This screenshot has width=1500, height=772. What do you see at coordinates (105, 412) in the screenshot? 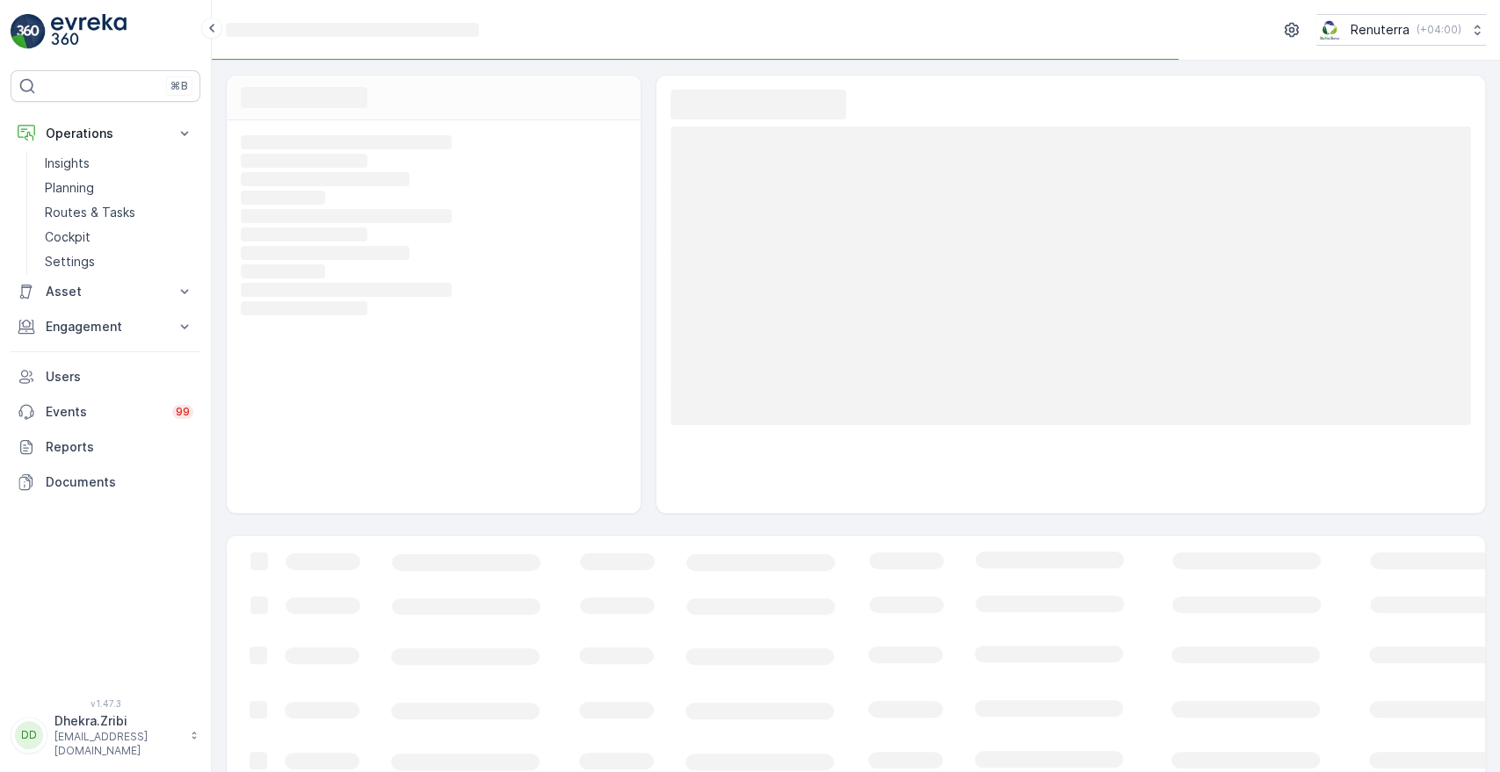
I see `a: Events99` at bounding box center [105, 412].